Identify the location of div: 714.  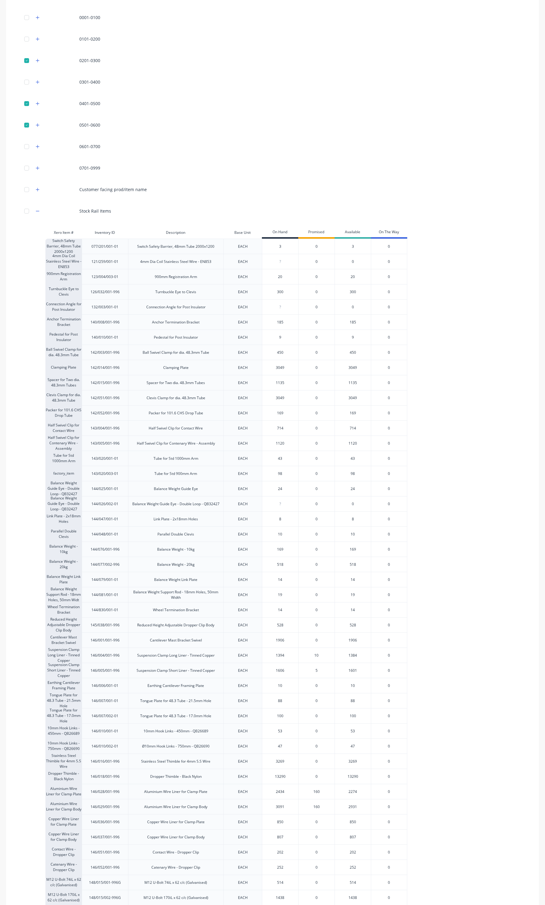
(353, 428).